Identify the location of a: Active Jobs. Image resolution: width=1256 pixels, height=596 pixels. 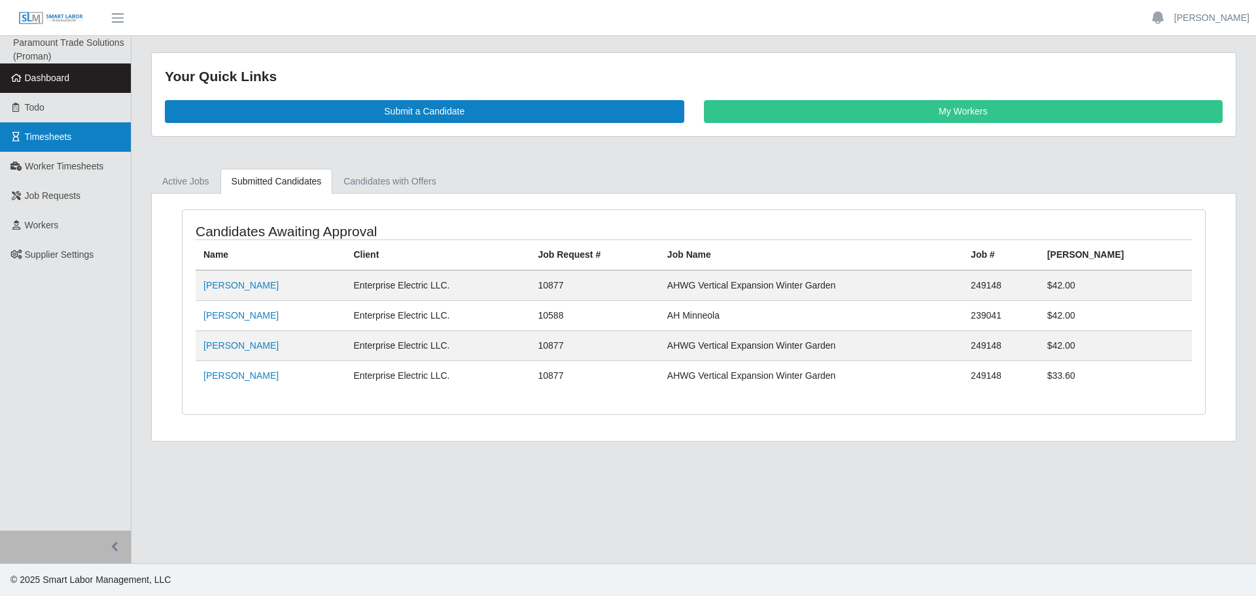
(186, 181).